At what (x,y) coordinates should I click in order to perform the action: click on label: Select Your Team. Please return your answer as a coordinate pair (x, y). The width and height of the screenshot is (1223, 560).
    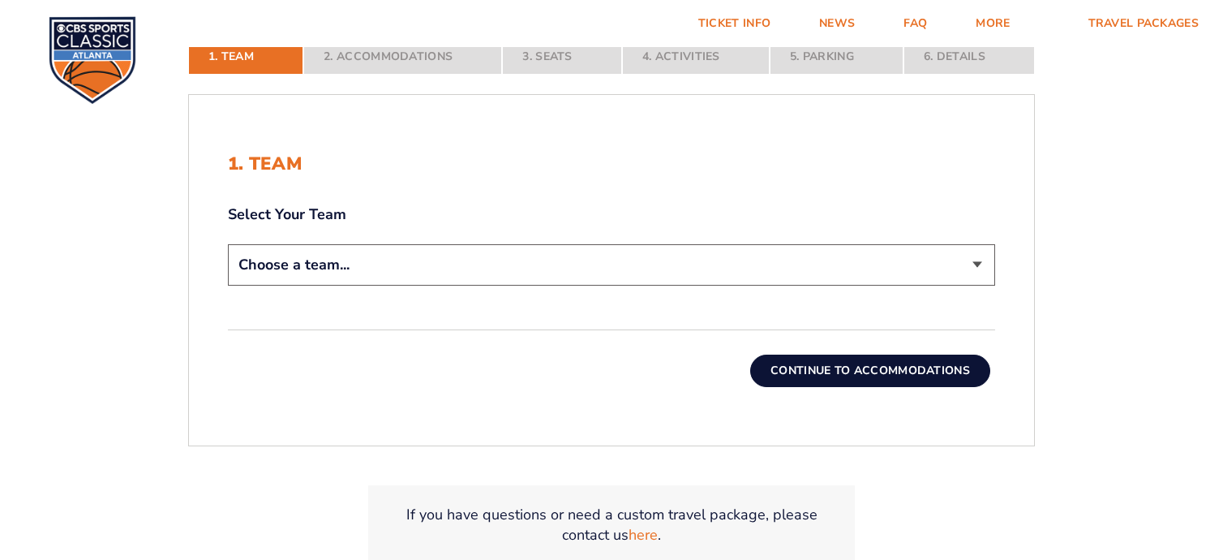
    Looking at the image, I should click on (612, 214).